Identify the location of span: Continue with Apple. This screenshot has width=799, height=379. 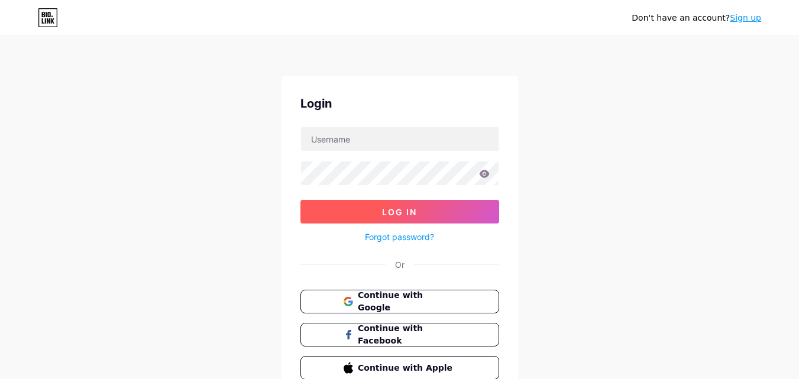
(406, 368).